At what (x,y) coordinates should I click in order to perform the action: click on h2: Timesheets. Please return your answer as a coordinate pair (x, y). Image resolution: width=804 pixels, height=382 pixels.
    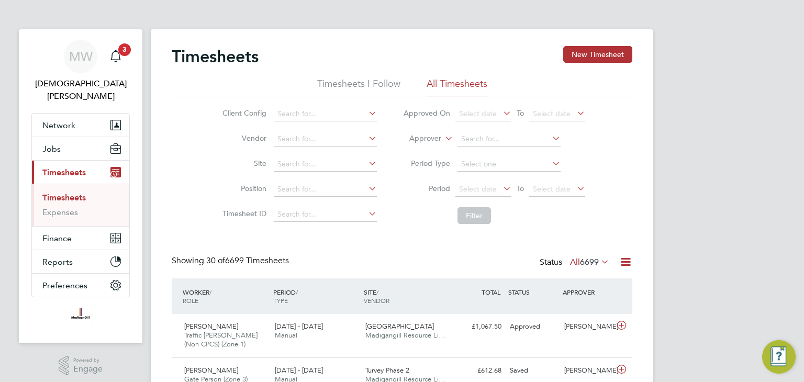
    Looking at the image, I should click on (215, 57).